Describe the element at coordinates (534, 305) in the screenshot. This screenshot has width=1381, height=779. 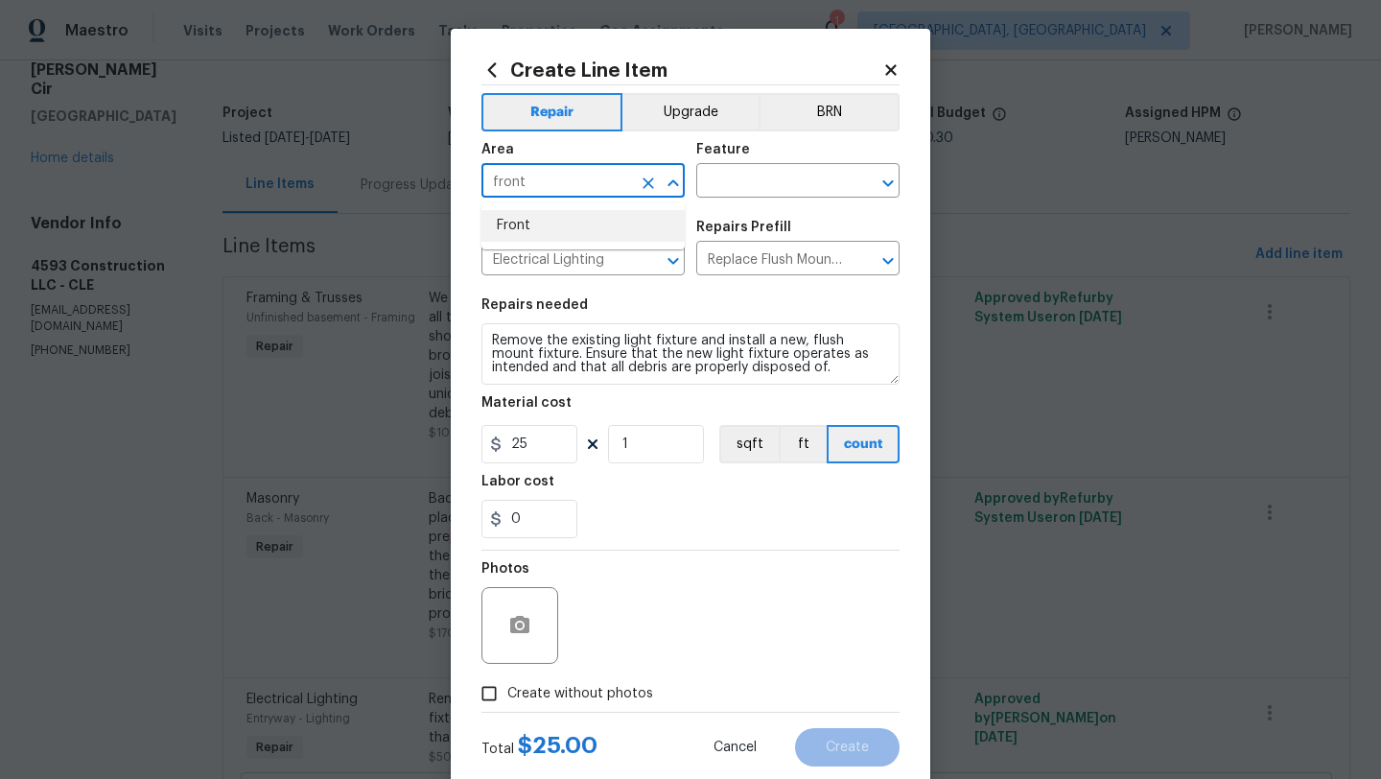
I see `h5: Repairs needed` at that location.